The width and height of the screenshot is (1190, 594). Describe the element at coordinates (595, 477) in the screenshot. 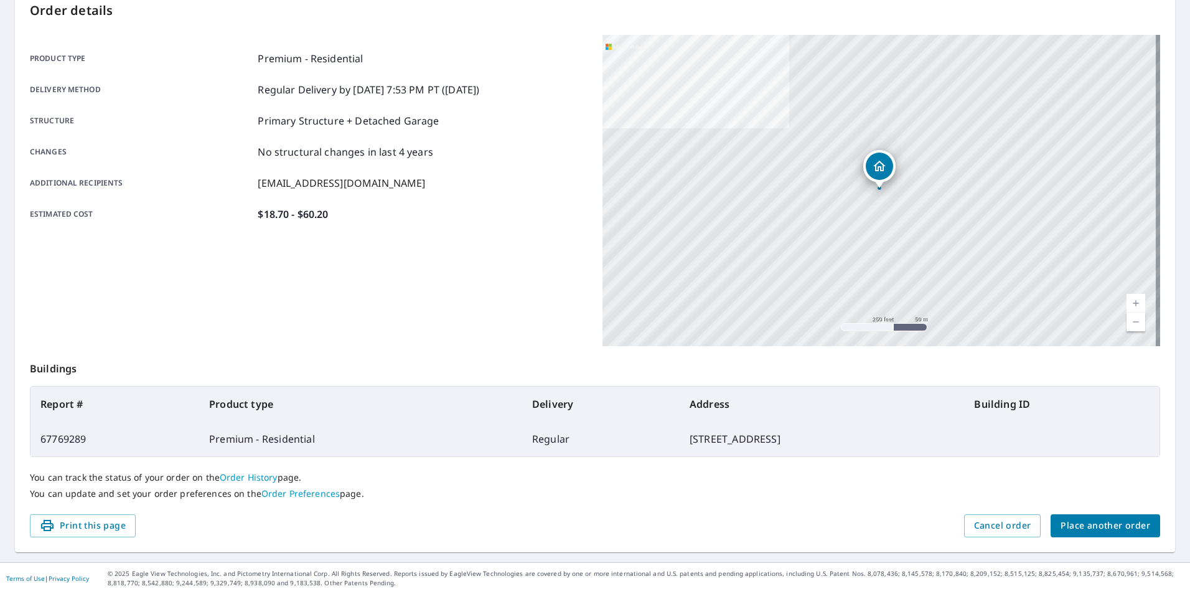

I see `p: You can track the status of your order on the page.` at that location.